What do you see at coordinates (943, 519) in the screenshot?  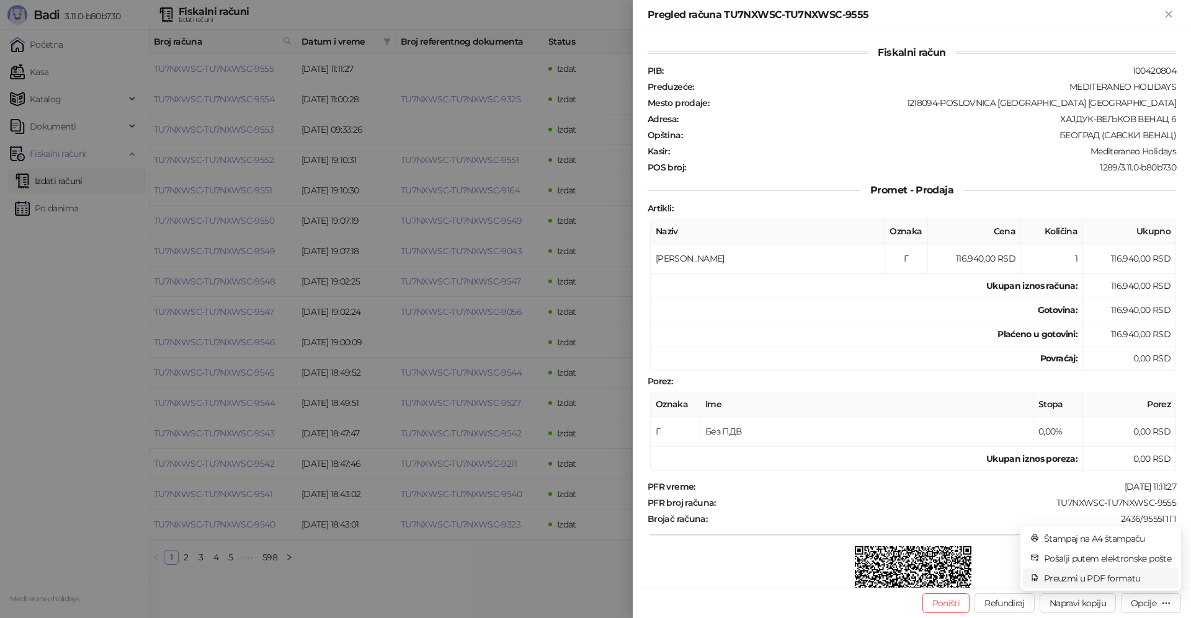 I see `div: 2436/9555ПП` at bounding box center [943, 519].